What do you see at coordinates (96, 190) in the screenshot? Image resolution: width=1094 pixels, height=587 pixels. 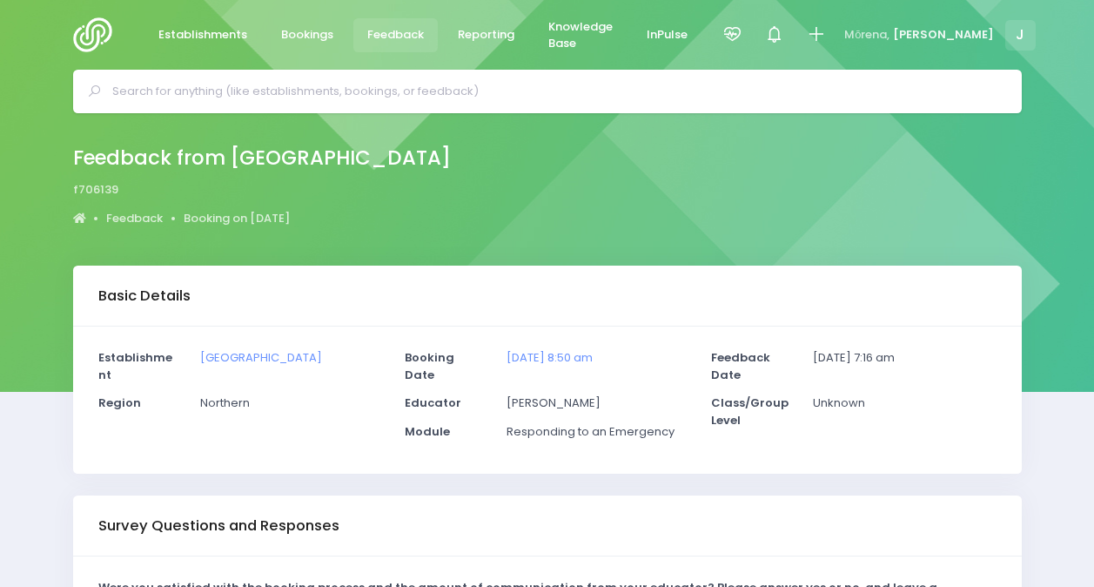 I see `span: f706139` at bounding box center [96, 190].